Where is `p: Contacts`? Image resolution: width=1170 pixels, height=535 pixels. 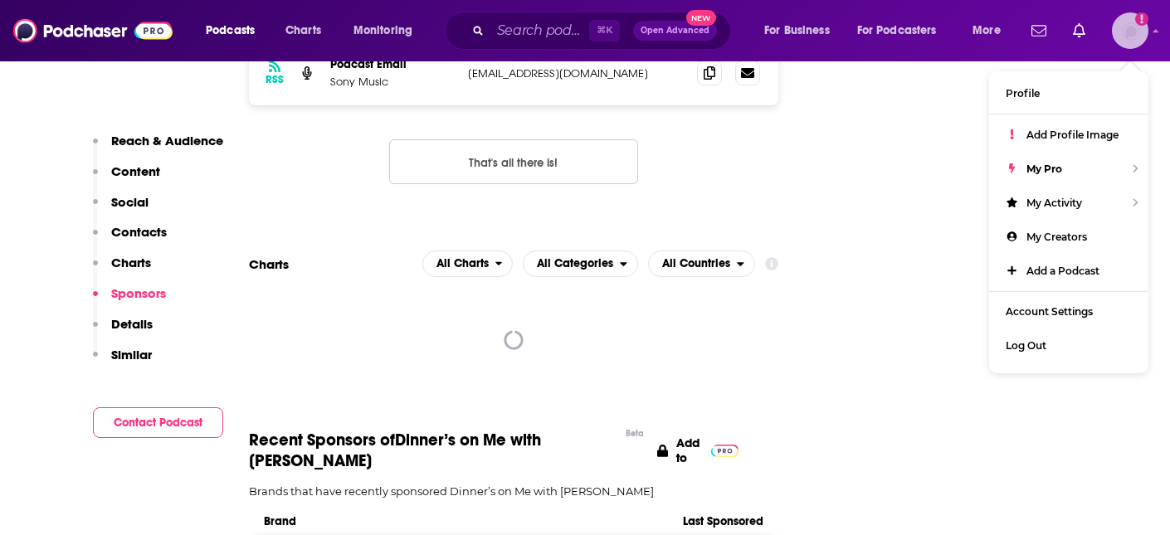
p: Contacts is located at coordinates (139, 231).